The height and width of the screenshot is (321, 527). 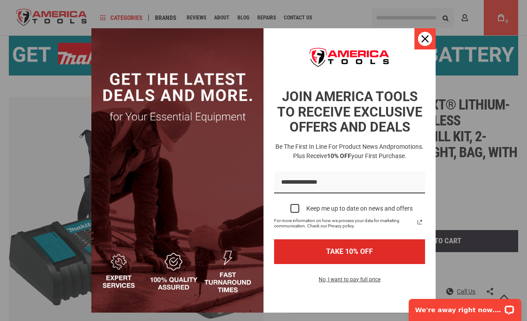 I want to click on p: We're away right now. Please check back later!, so click(x=56, y=17).